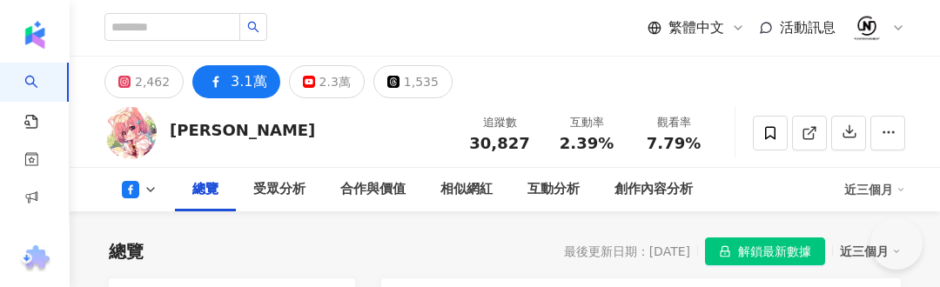  What do you see at coordinates (674, 144) in the screenshot?
I see `span: 7.79%` at bounding box center [674, 144].